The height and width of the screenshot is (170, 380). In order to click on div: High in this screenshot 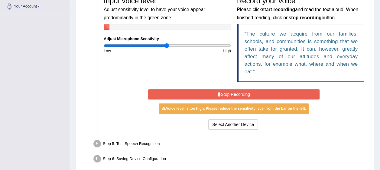, I will do `click(200, 51)`.